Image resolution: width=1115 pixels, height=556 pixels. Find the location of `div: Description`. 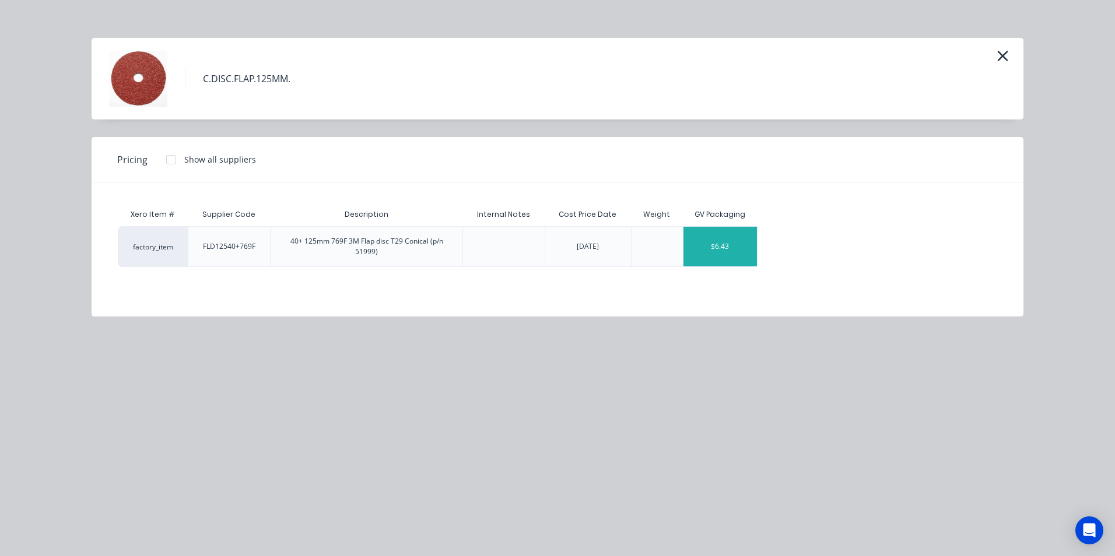

div: Description is located at coordinates (366, 215).